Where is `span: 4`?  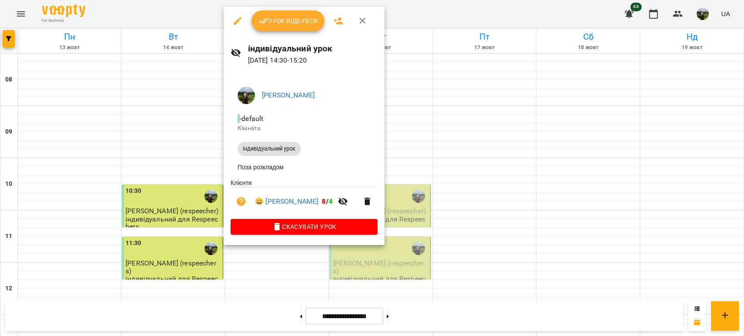 span: 4 is located at coordinates (330, 201).